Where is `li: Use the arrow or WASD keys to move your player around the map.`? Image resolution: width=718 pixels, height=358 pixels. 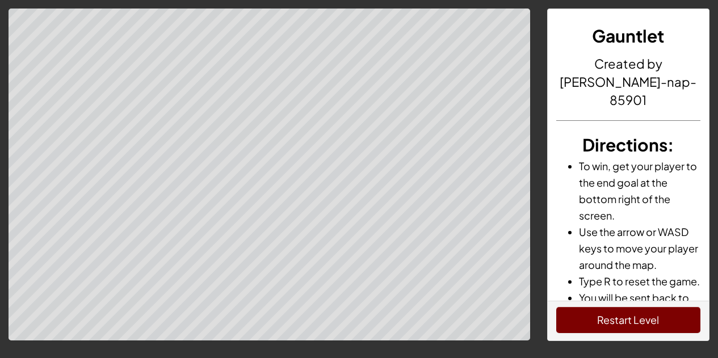
li: Use the arrow or WASD keys to move your player around the map. is located at coordinates (640, 248).